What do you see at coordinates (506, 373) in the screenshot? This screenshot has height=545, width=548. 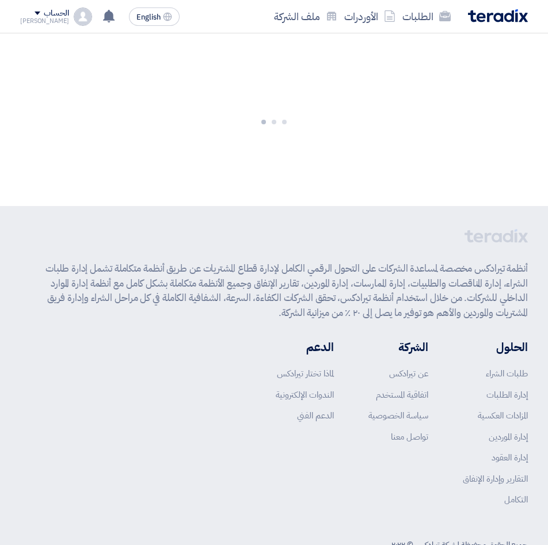 I see `a: طلبات الشراء` at bounding box center [506, 373].